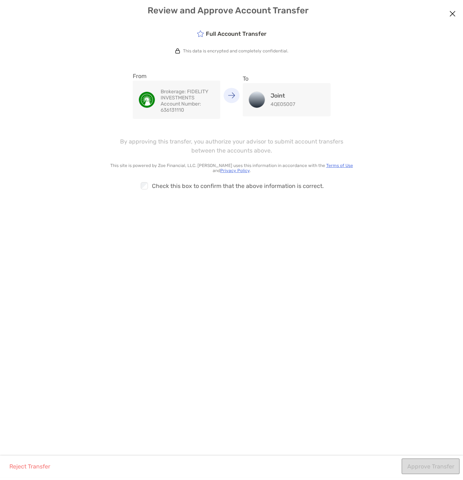  I want to click on img: icon lock, so click(178, 51).